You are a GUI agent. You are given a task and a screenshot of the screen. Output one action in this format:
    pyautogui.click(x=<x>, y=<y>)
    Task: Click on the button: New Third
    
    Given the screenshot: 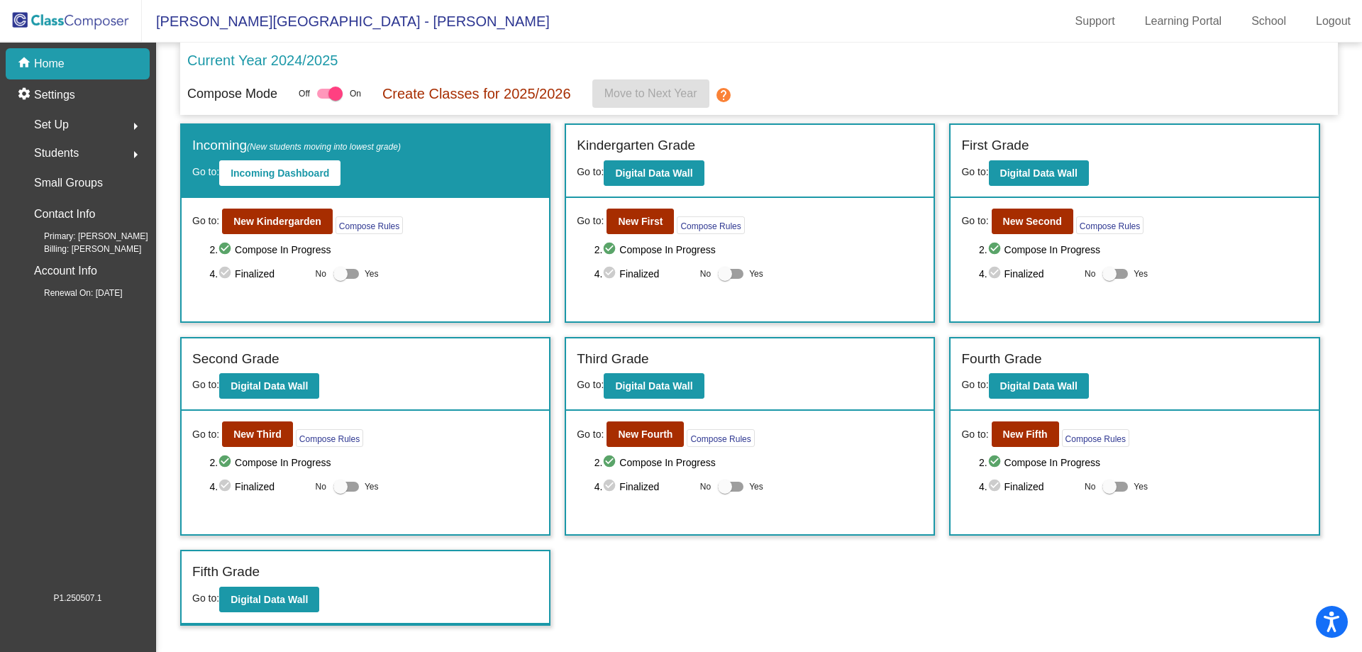 What is the action you would take?
    pyautogui.click(x=257, y=434)
    